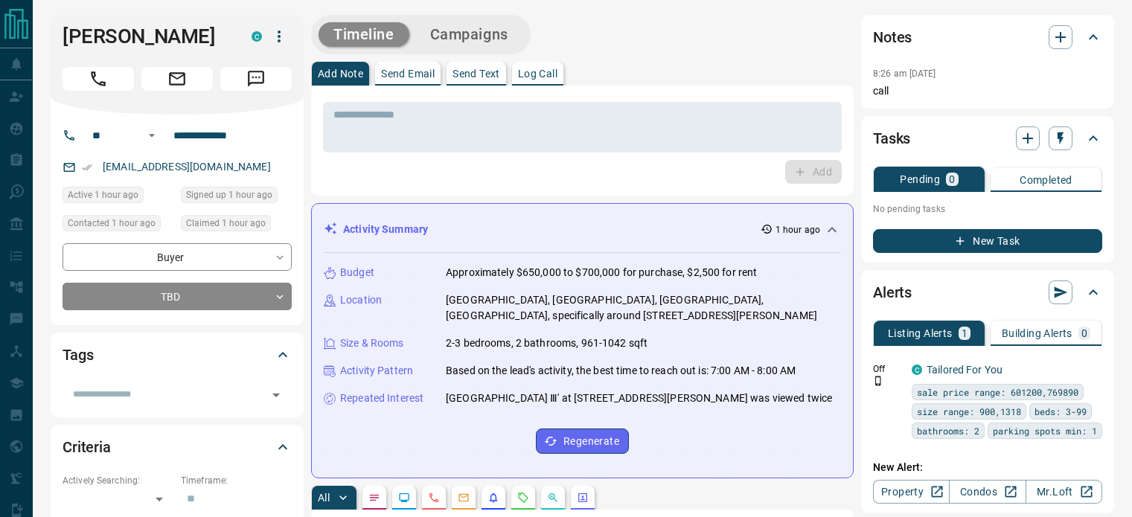  Describe the element at coordinates (476, 74) in the screenshot. I see `p: Send Text` at that location.